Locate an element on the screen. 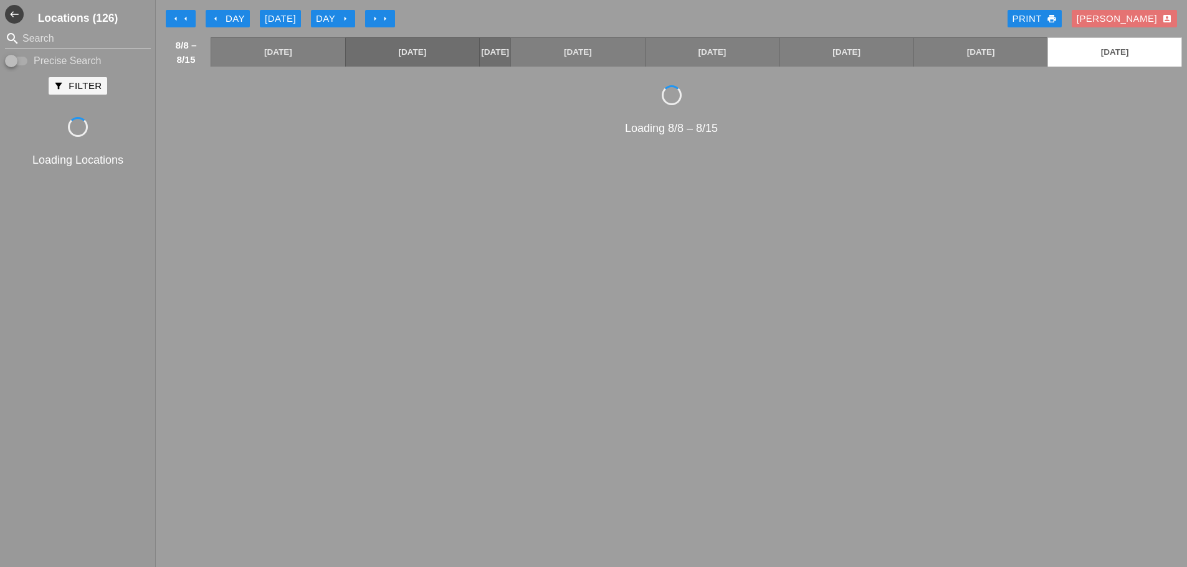  div: Loading Locations is located at coordinates (78, 160).